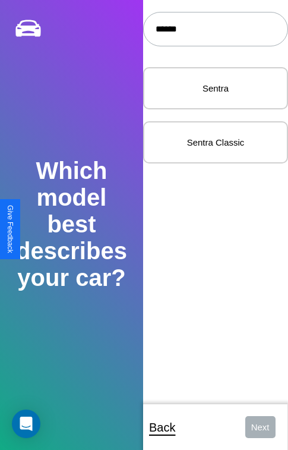 Image resolution: width=288 pixels, height=450 pixels. I want to click on h2: Which model best describes your car?, so click(71, 224).